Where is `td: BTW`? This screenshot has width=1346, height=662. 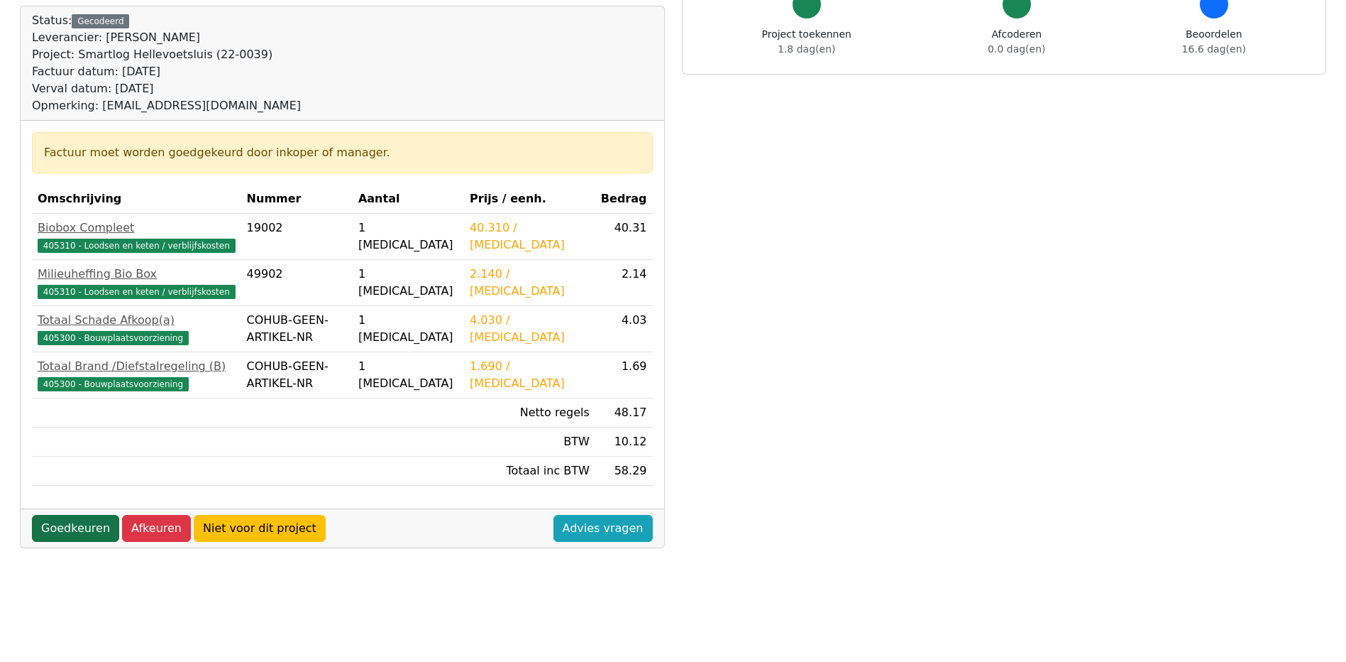 td: BTW is located at coordinates (530, 441).